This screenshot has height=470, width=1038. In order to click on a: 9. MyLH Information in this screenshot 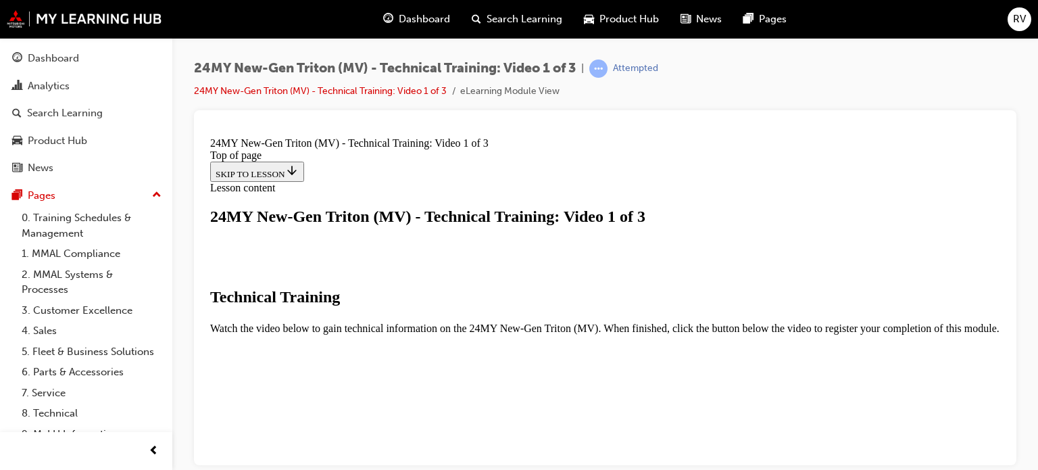, I will do `click(91, 434)`.